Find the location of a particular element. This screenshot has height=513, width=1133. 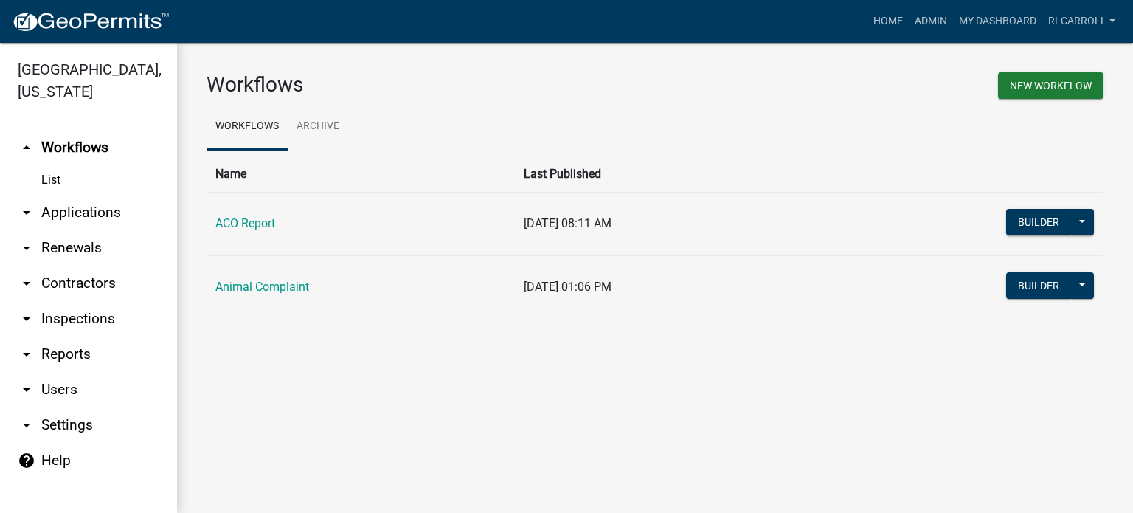

button: New Workflow is located at coordinates (1051, 86).